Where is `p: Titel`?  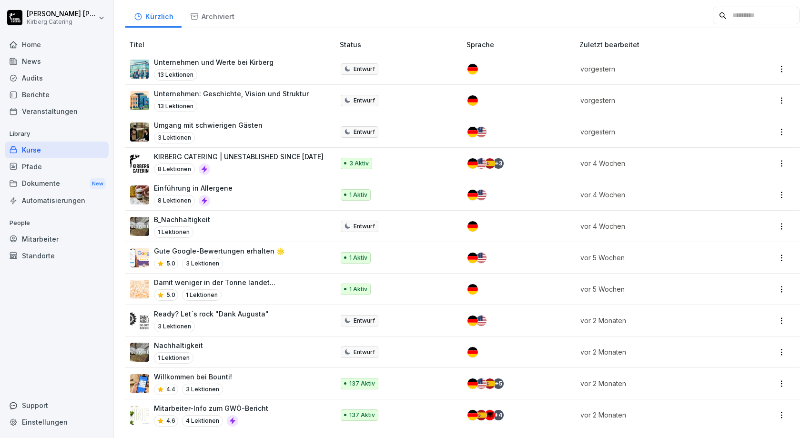 p: Titel is located at coordinates (233, 44).